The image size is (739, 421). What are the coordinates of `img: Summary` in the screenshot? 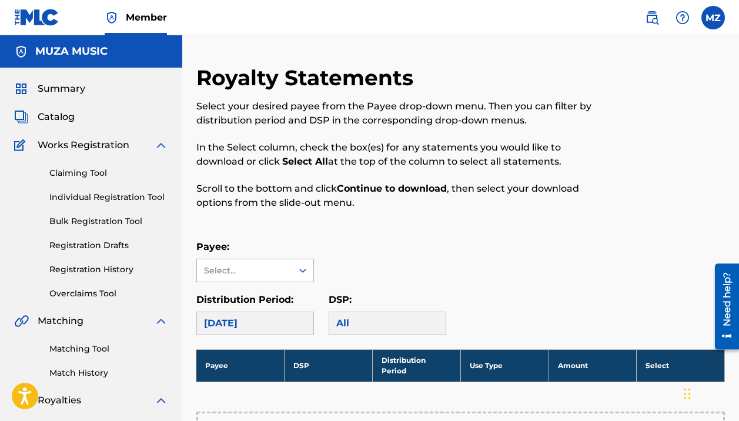 It's located at (21, 89).